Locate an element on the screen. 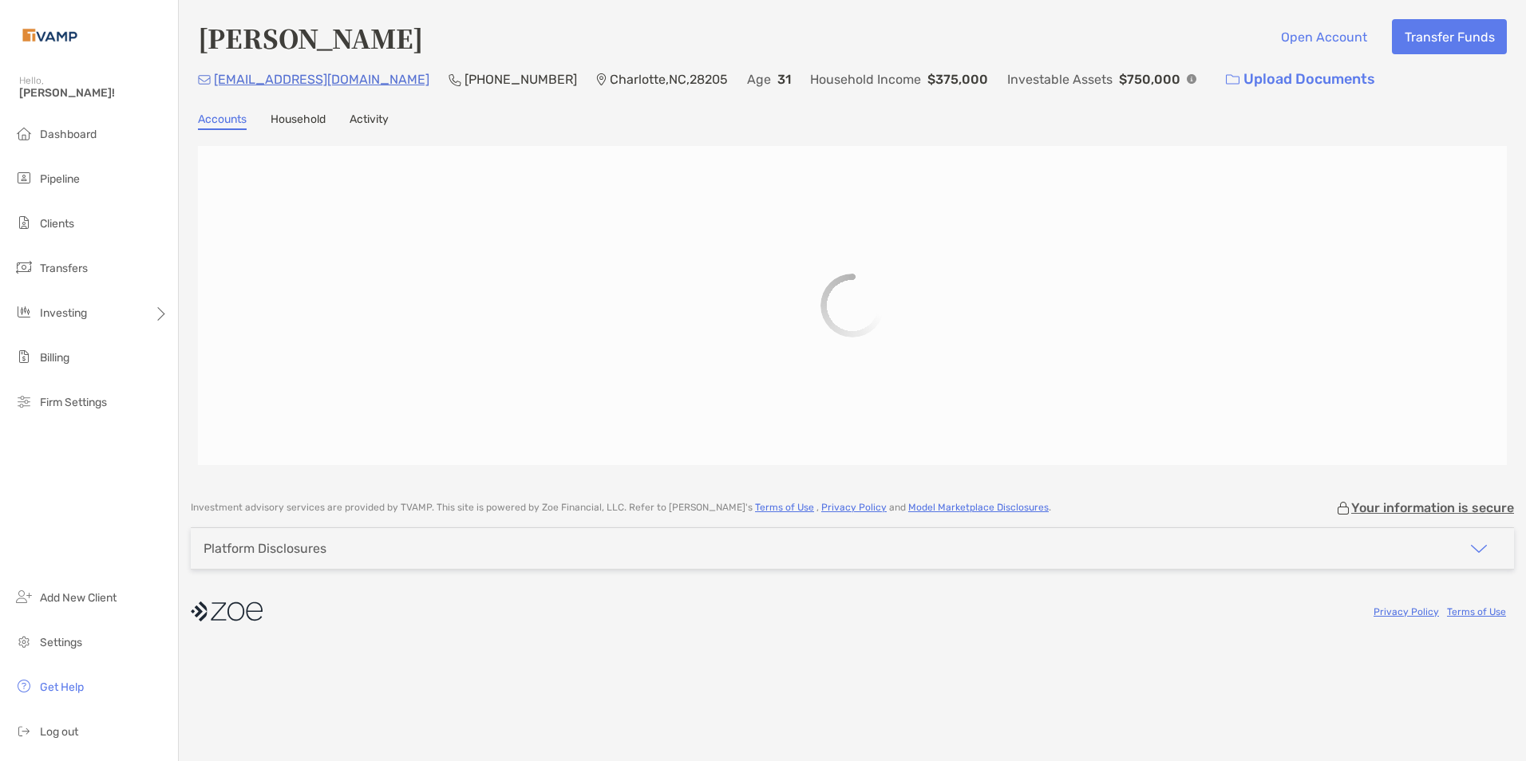 Image resolution: width=1526 pixels, height=761 pixels. span: Transfers is located at coordinates (64, 268).